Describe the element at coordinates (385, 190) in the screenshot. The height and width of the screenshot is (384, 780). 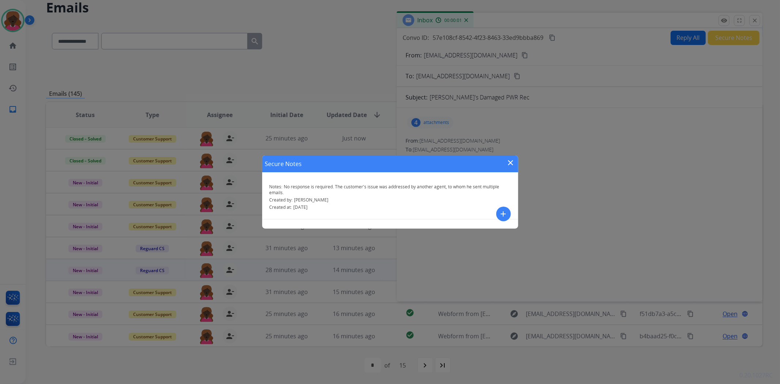
I see `span: No response is required. The customer's issue was addressed by another agent, to whom he sent mul...` at that location.